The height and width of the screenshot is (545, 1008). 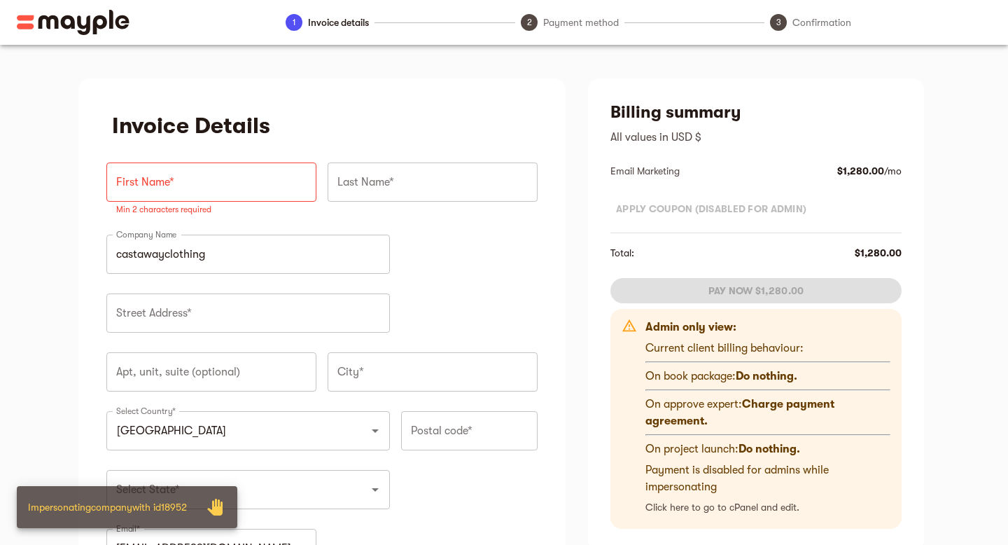 What do you see at coordinates (869, 171) in the screenshot?
I see `p: /mo` at bounding box center [869, 171].